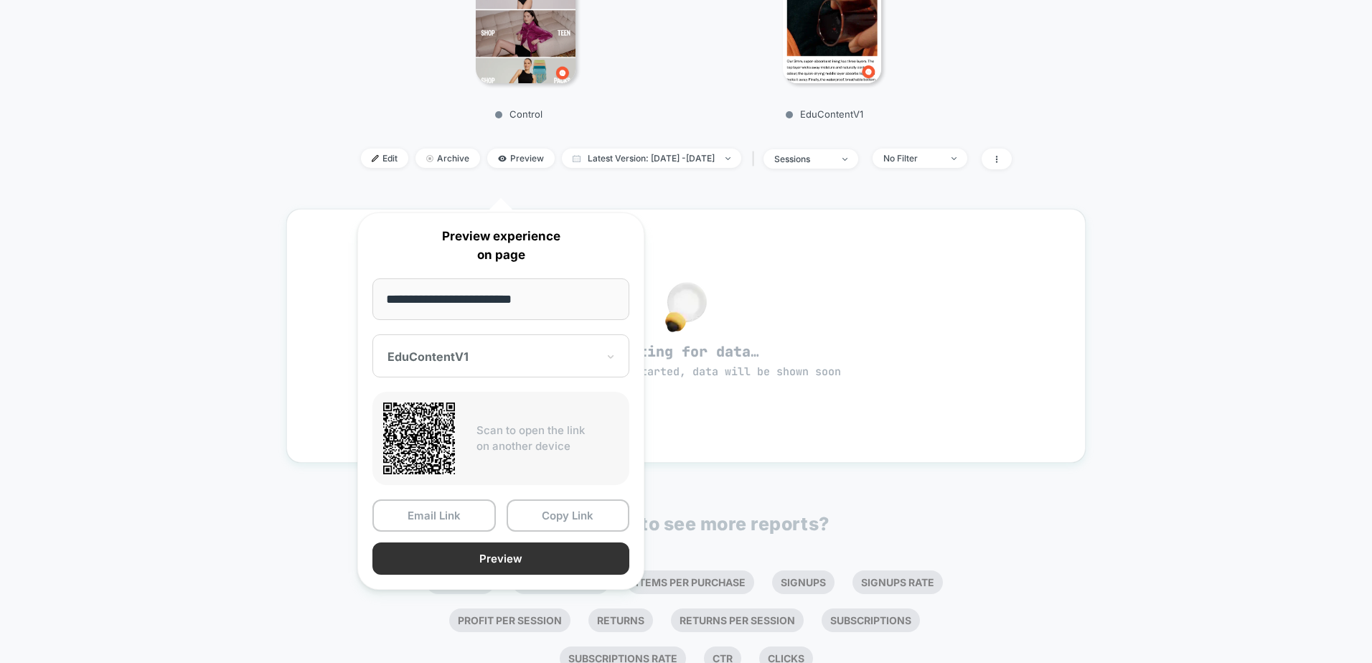  I want to click on span: Edit, so click(385, 158).